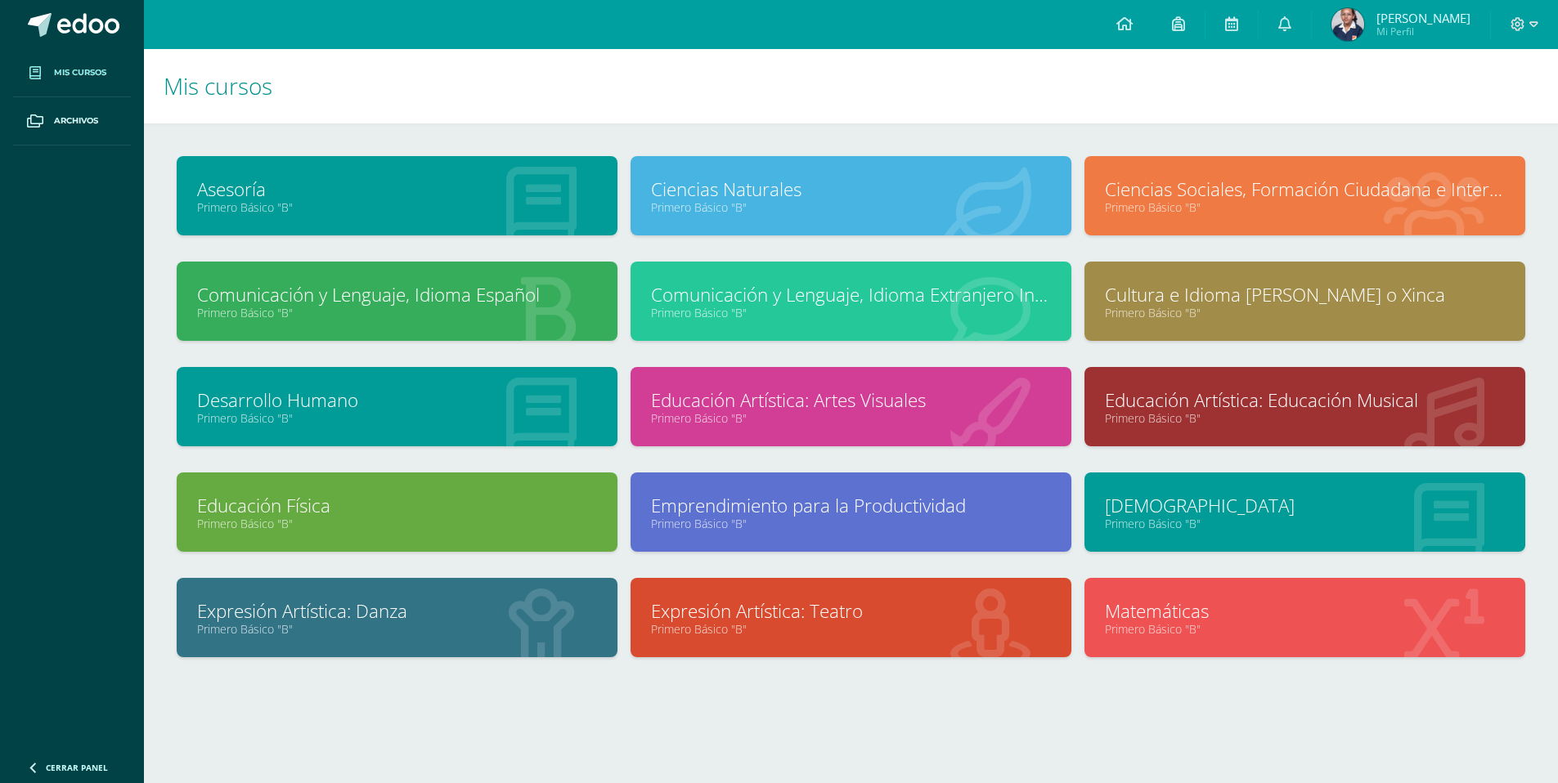 This screenshot has width=1558, height=783. I want to click on a: Matemáticas, so click(1304, 611).